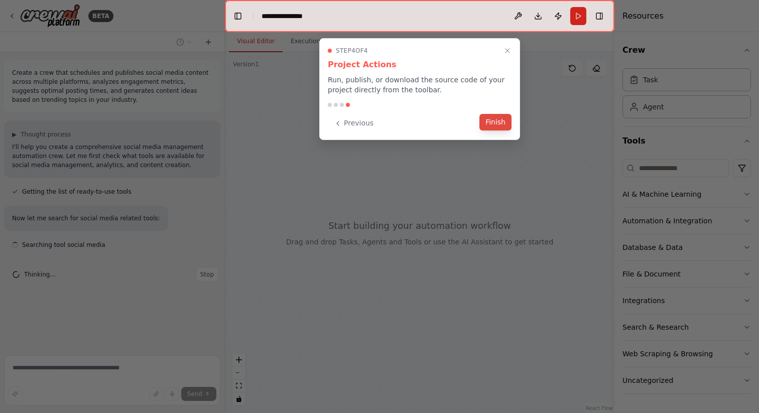 Image resolution: width=759 pixels, height=413 pixels. What do you see at coordinates (352, 51) in the screenshot?
I see `span: Step 4 of 4` at bounding box center [352, 51].